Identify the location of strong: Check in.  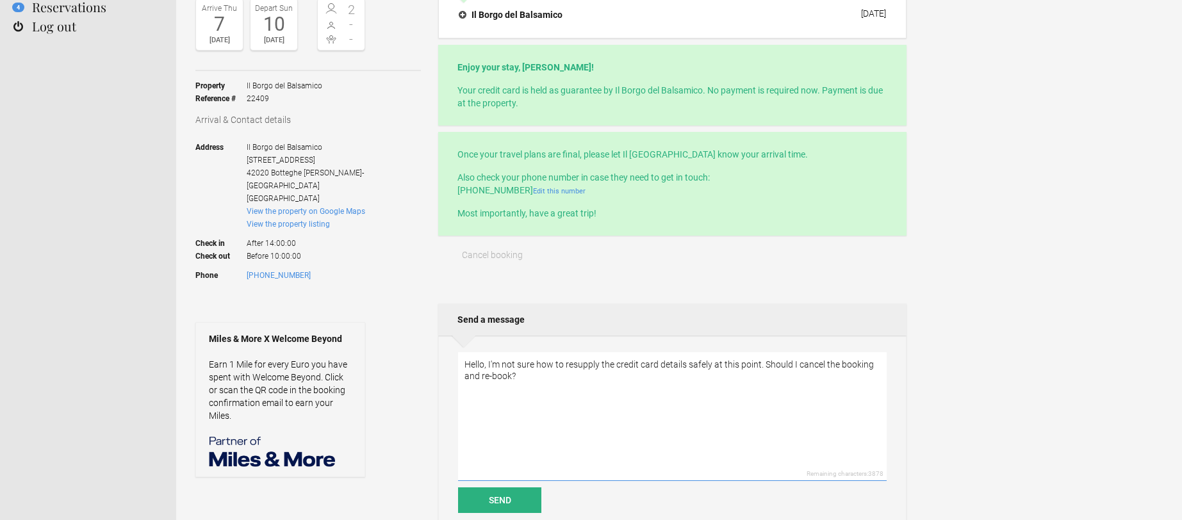
(221, 240).